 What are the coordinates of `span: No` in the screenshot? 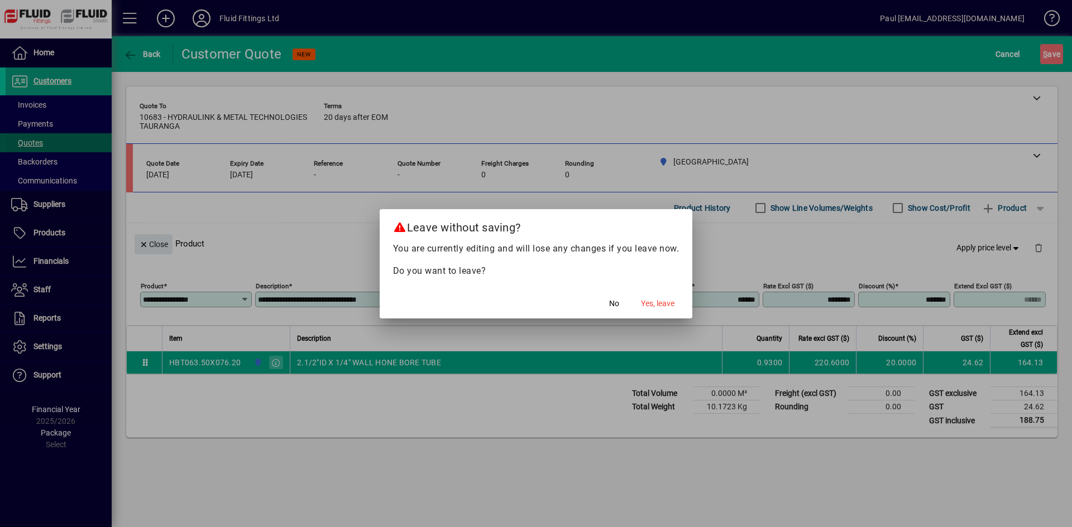 It's located at (614, 304).